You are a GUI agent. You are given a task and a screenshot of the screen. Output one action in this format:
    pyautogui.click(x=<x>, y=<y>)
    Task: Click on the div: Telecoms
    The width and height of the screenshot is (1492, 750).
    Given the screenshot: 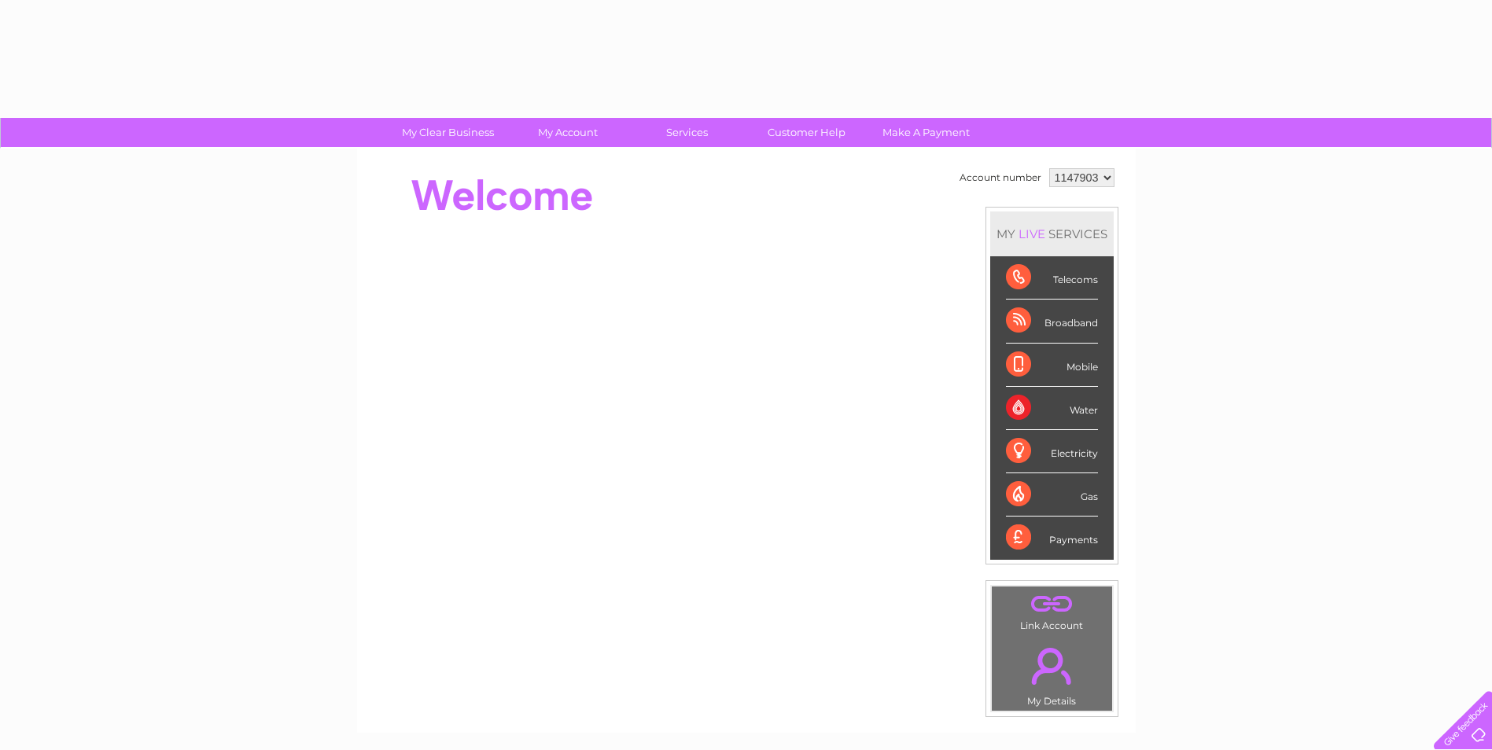 What is the action you would take?
    pyautogui.click(x=1051, y=278)
    